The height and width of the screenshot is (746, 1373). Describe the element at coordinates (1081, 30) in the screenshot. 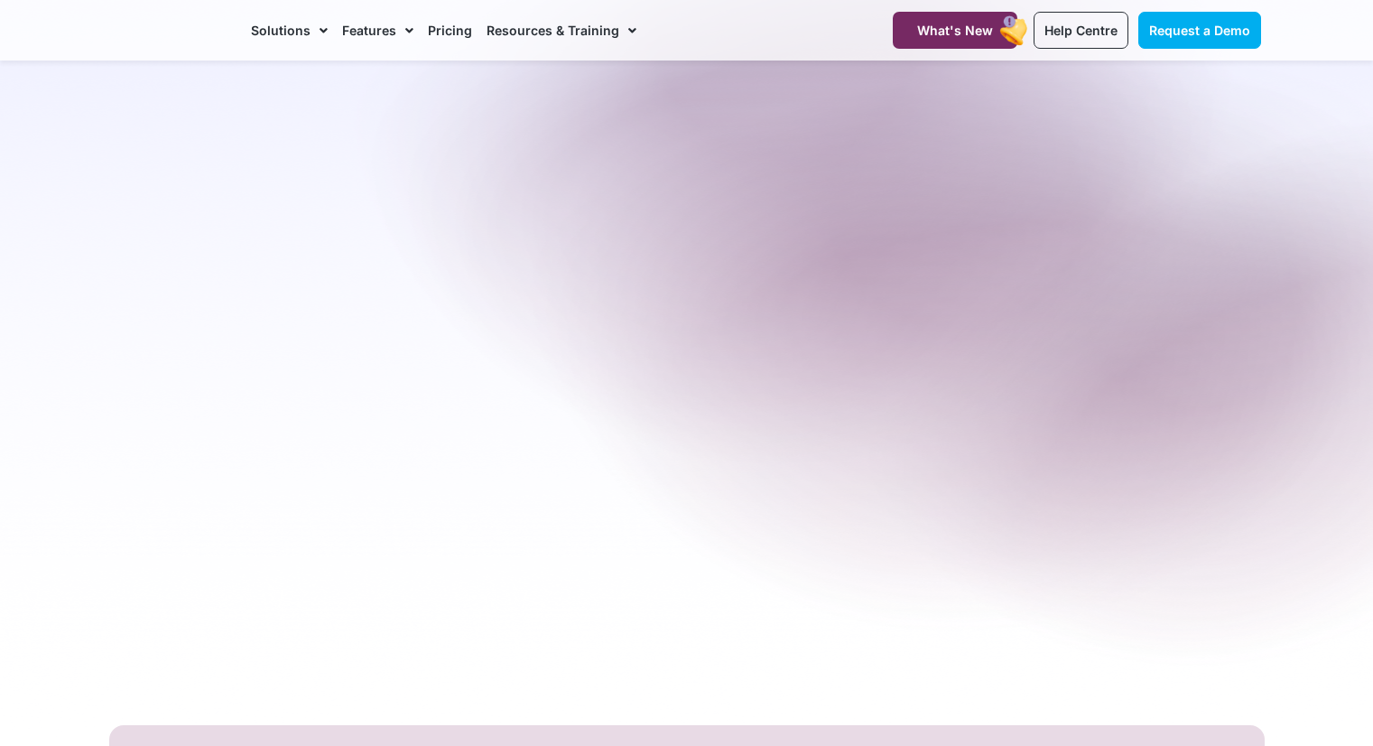

I see `a: Help Centre` at that location.